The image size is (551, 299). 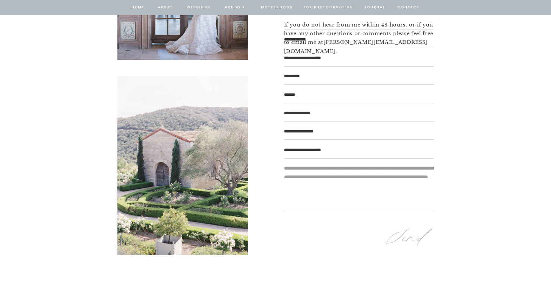 What do you see at coordinates (138, 8) in the screenshot?
I see `nav: home` at bounding box center [138, 8].